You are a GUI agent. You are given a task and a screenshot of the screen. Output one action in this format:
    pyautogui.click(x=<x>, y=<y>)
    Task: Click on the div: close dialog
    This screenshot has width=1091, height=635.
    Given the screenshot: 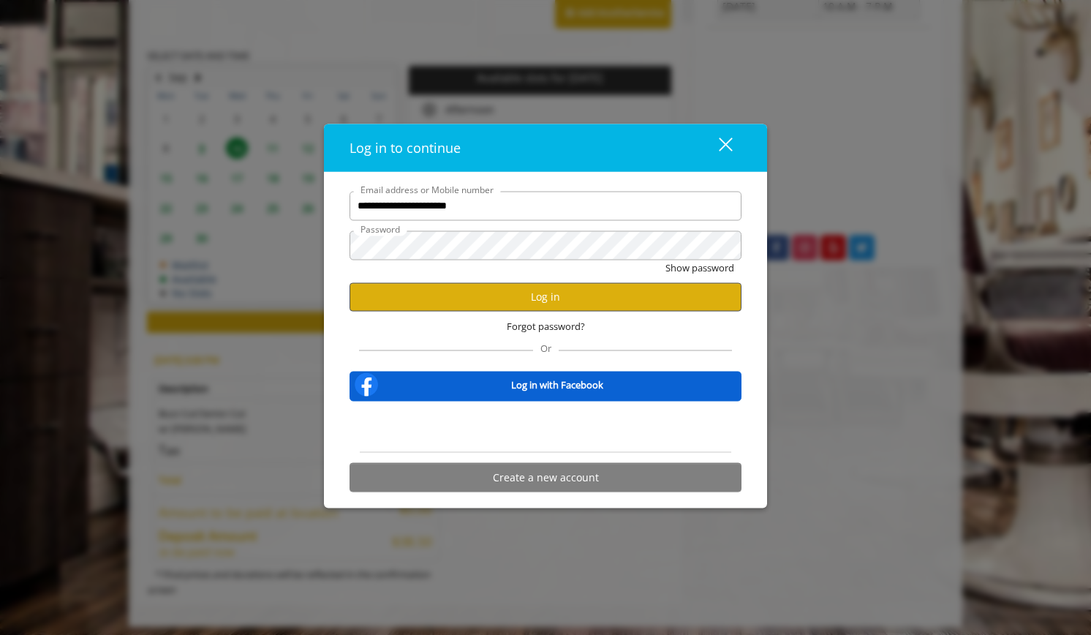 What is the action you would take?
    pyautogui.click(x=717, y=148)
    